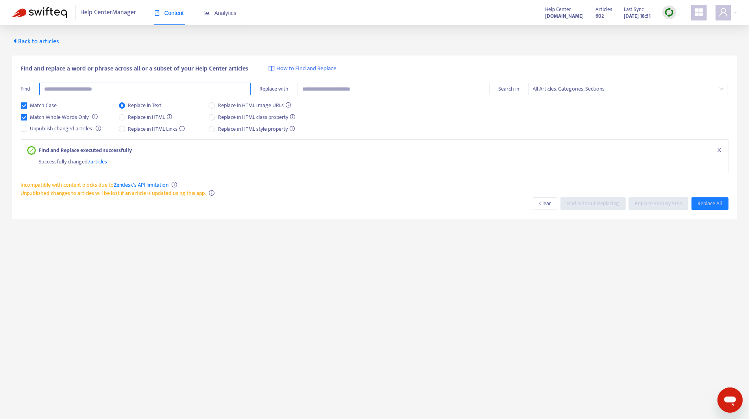 The height and width of the screenshot is (419, 749). I want to click on span: Replace in HTML style property, so click(256, 129).